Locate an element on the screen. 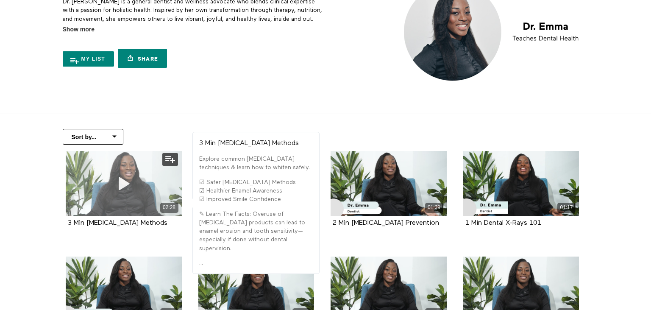 This screenshot has width=651, height=310. a: 2 Min Oral Cancer Prevention 01:39 is located at coordinates (389, 183).